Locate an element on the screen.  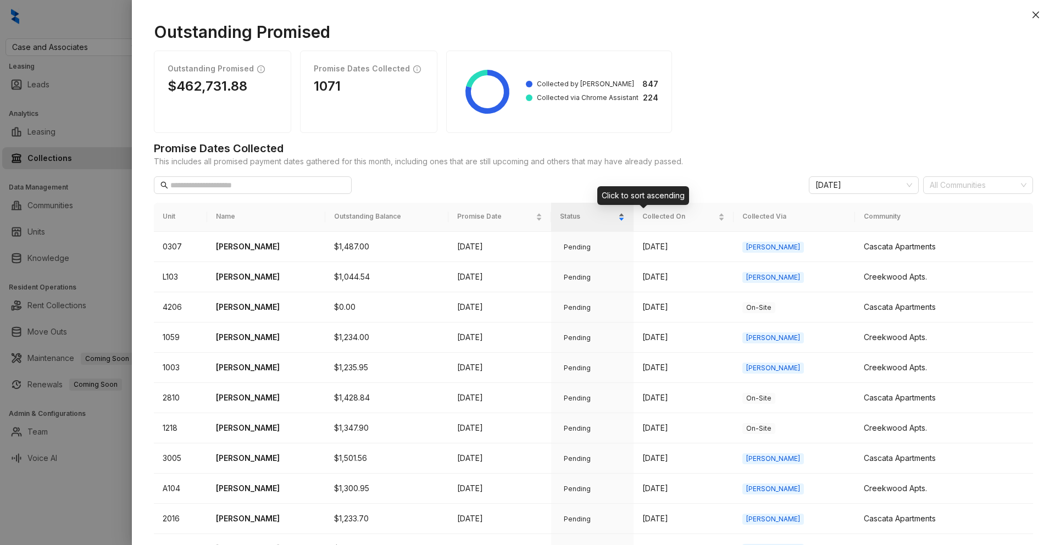
th: Name is located at coordinates (266, 217).